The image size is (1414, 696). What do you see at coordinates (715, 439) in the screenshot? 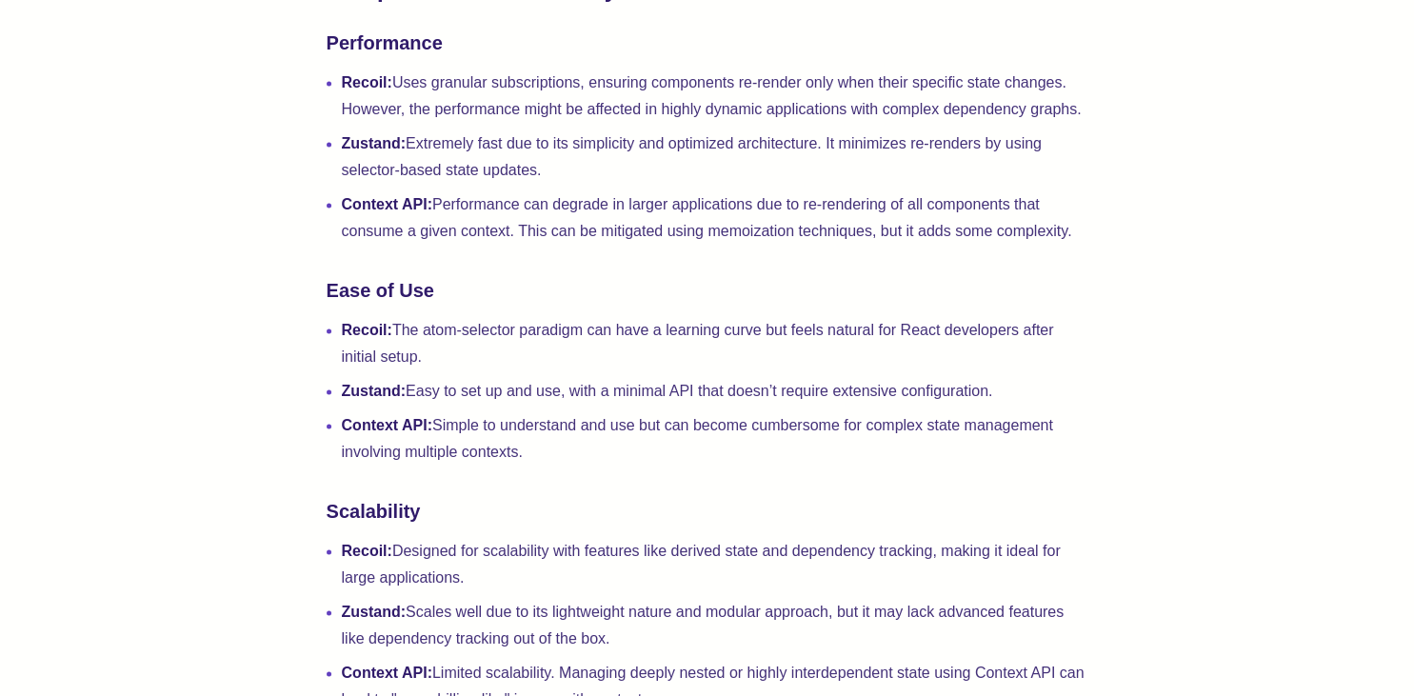
I see `li: Simple to understand and use but can become cumbersome for complex state management involving mul...` at bounding box center [715, 439].